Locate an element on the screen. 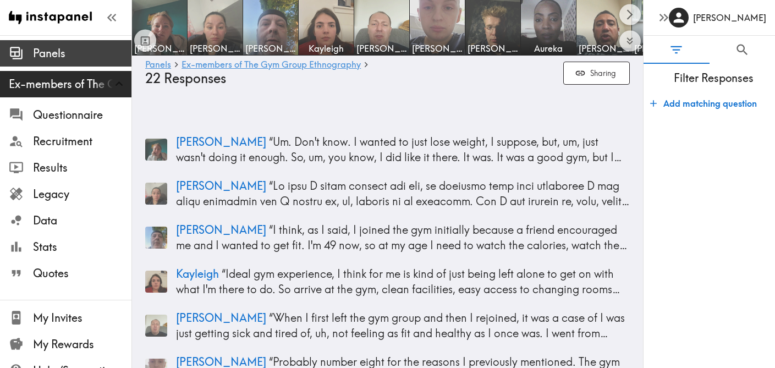 The width and height of the screenshot is (775, 368). span: My Invites is located at coordinates (82, 318).